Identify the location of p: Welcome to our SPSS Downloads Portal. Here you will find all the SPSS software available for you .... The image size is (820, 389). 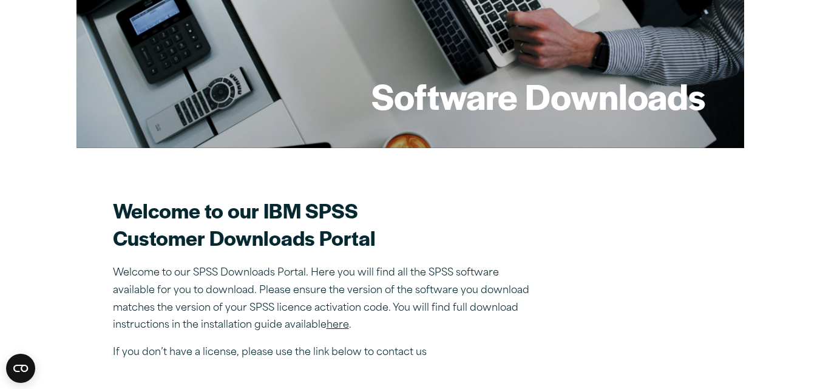
(325, 299).